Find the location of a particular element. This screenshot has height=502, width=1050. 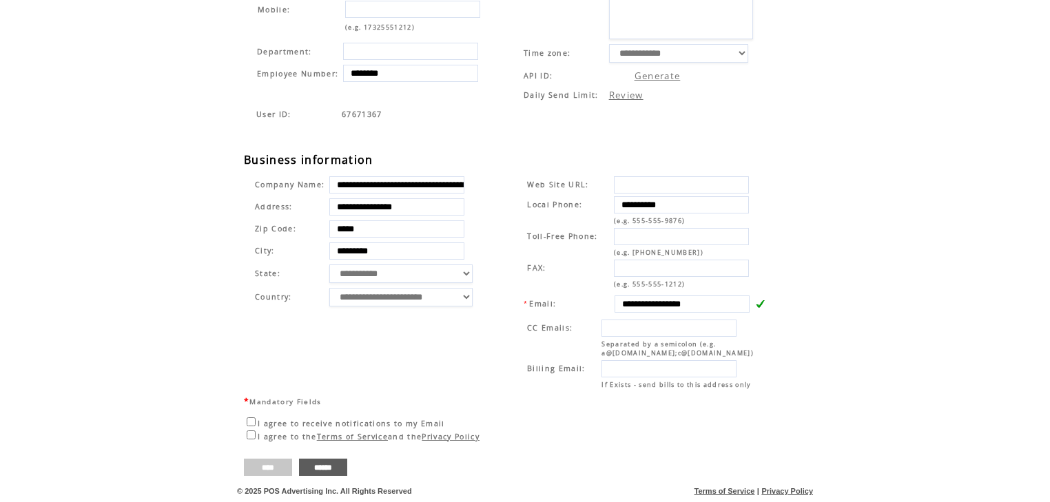

span: Country: is located at coordinates (274, 297).